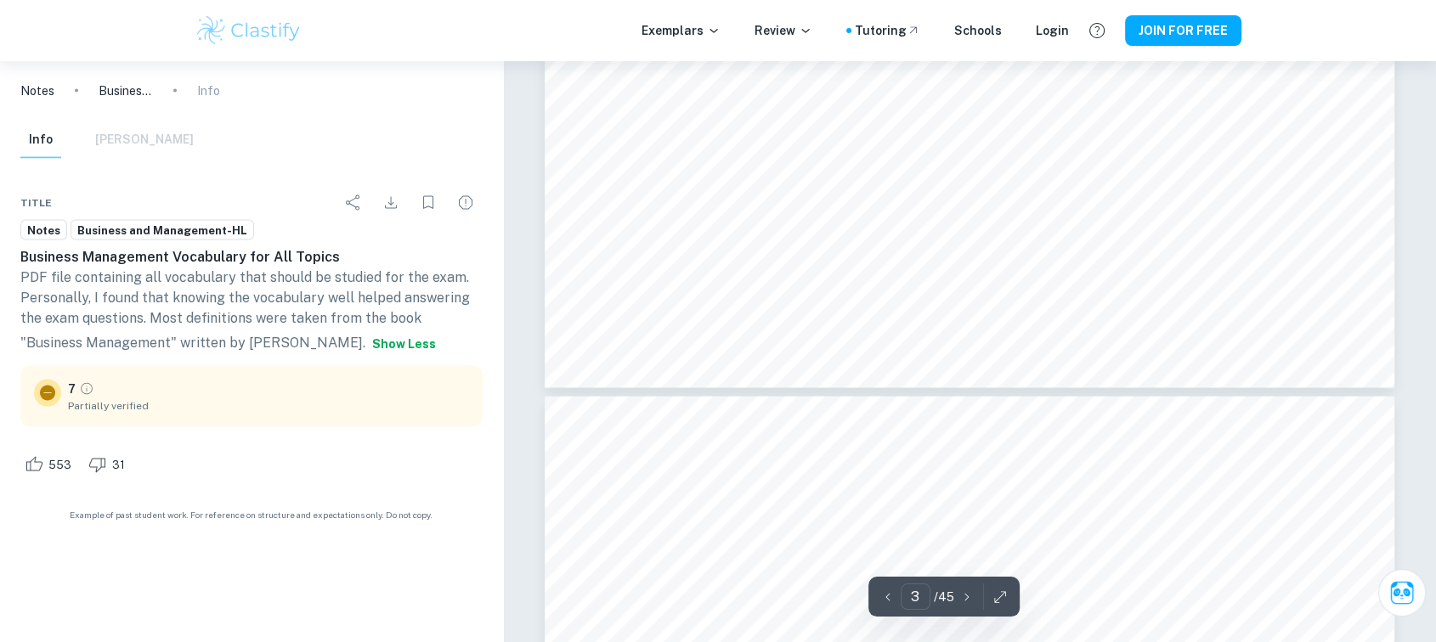  What do you see at coordinates (87, 389) in the screenshot?
I see `a: Grade partially verified` at bounding box center [87, 389].